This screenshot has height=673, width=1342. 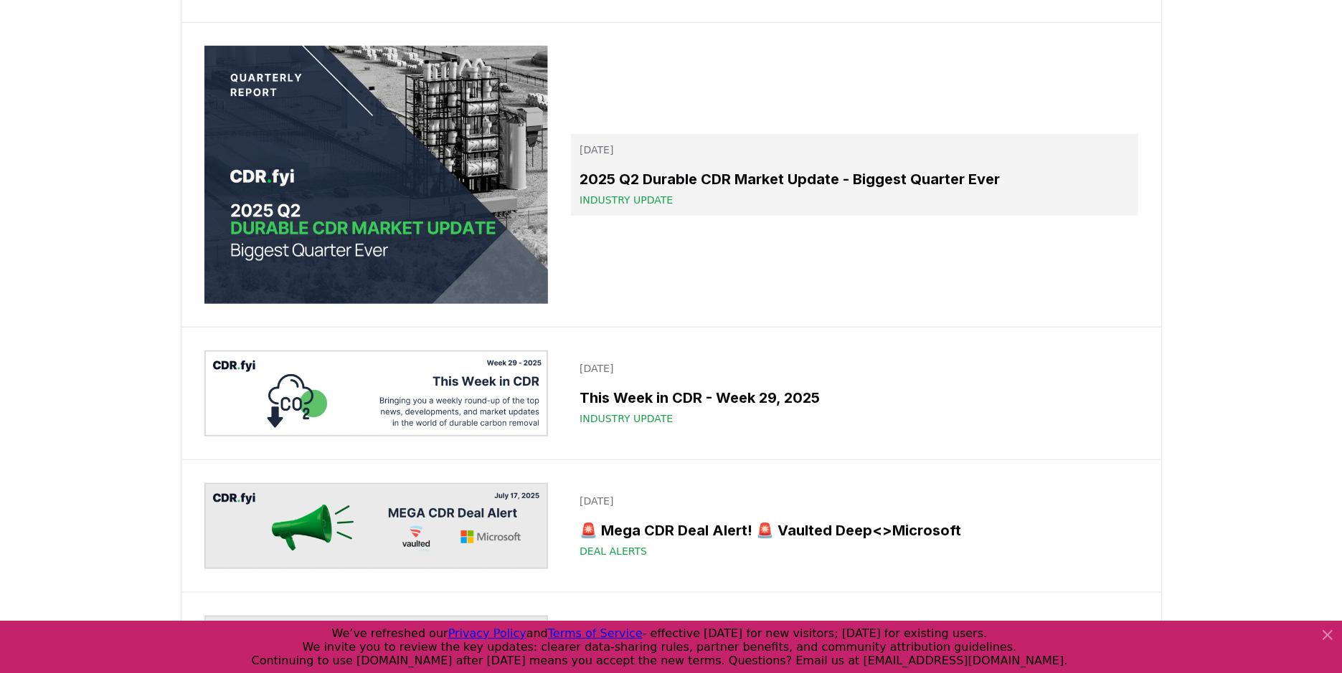 I want to click on img: 2025 Q2 Durable CDR Market Update - Biggest Quarter Ever blog post image, so click(x=376, y=175).